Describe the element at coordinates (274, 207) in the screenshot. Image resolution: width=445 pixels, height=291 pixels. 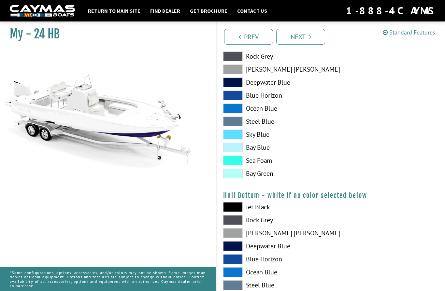
I see `label: Jet Black` at that location.